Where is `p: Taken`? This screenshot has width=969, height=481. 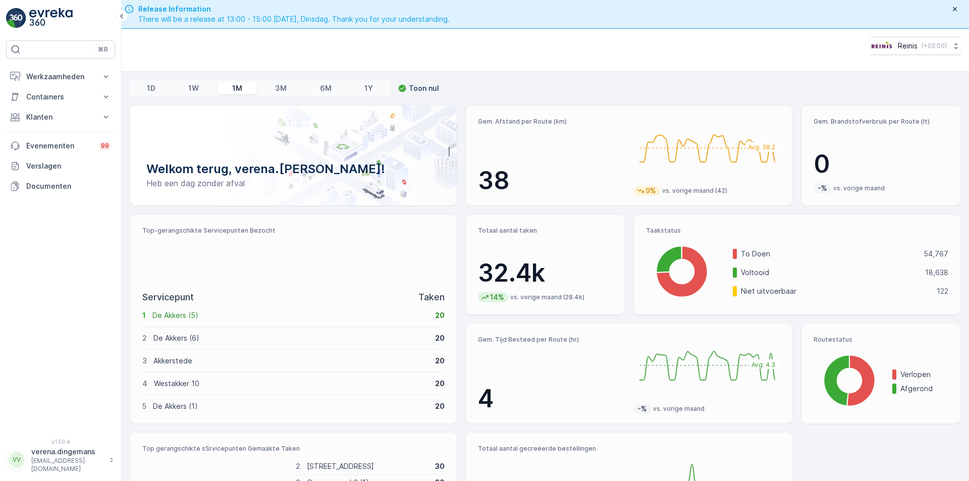 p: Taken is located at coordinates (431, 297).